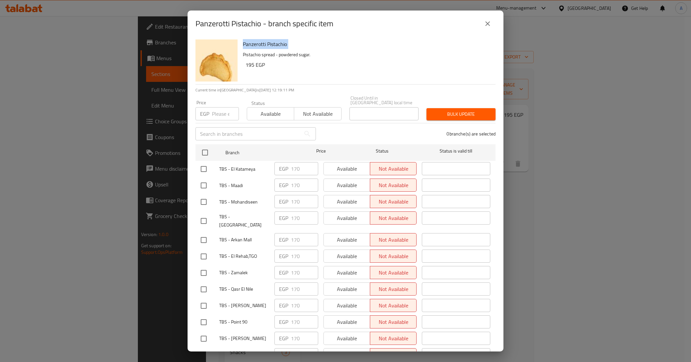 Image resolution: width=691 pixels, height=362 pixels. What do you see at coordinates (471, 134) in the screenshot?
I see `p: 0 branche(s) are selected` at bounding box center [471, 134].